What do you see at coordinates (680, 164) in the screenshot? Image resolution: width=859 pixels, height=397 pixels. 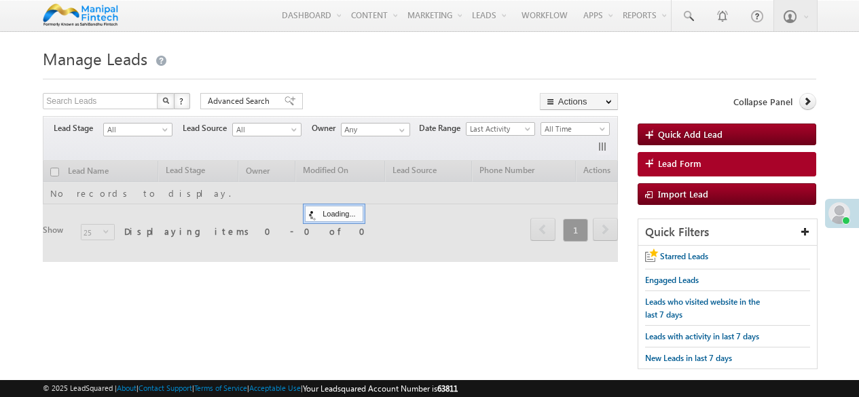 I see `span: Lead Form` at bounding box center [680, 164].